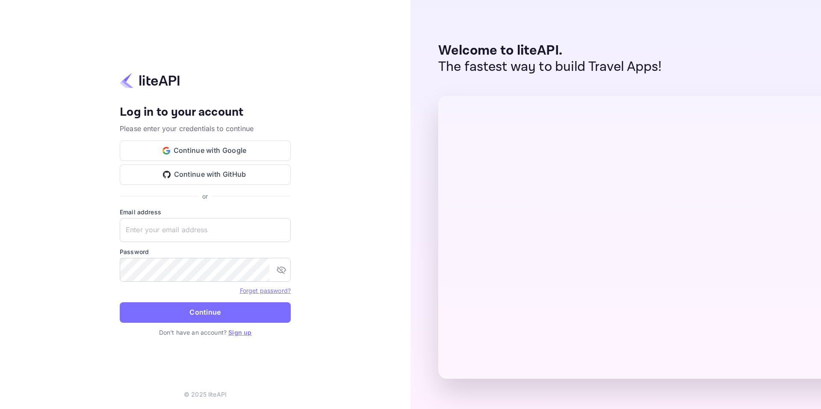 The image size is (821, 409). What do you see at coordinates (265, 291) in the screenshot?
I see `a: Forget password?` at bounding box center [265, 291].